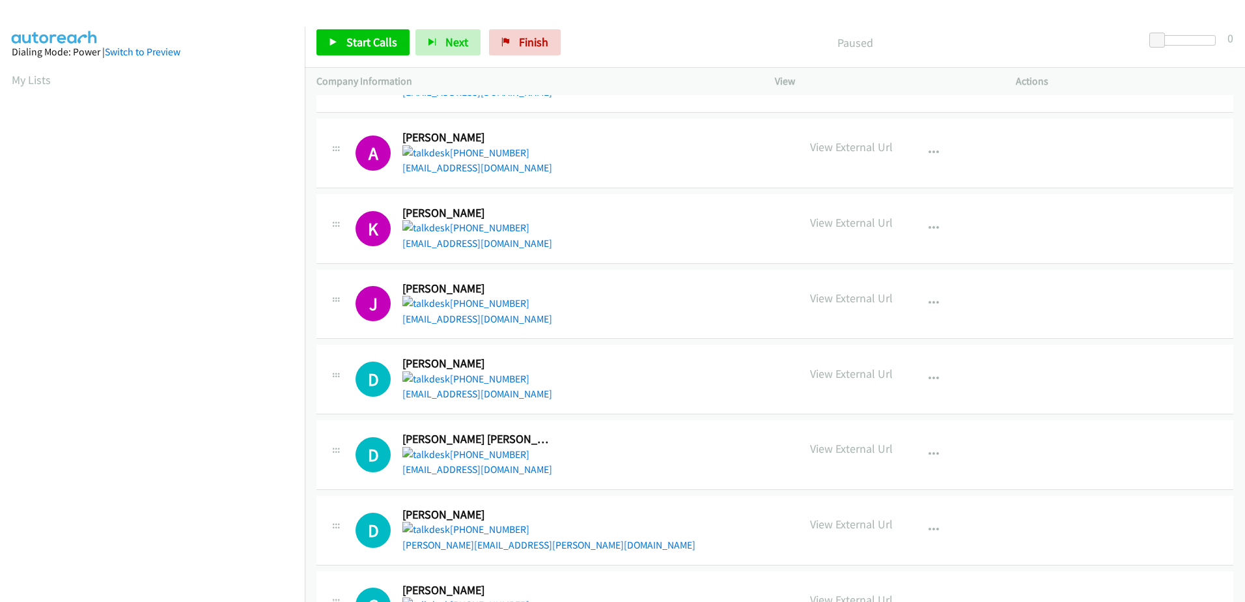 The width and height of the screenshot is (1245, 602). What do you see at coordinates (372, 42) in the screenshot?
I see `span: Start Calls` at bounding box center [372, 42].